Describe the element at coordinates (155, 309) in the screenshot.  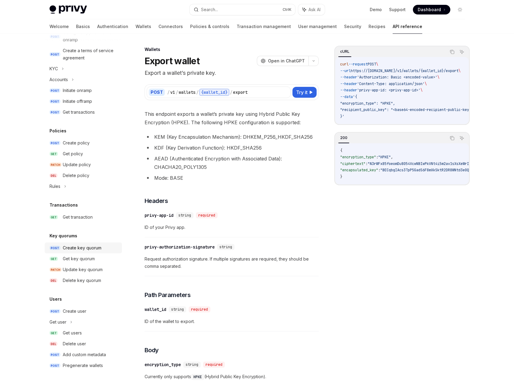
I see `div: wallet_id` at that location.